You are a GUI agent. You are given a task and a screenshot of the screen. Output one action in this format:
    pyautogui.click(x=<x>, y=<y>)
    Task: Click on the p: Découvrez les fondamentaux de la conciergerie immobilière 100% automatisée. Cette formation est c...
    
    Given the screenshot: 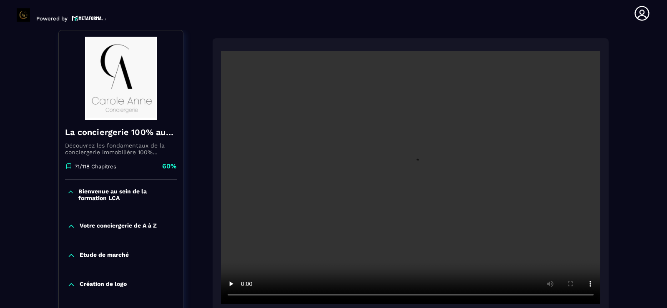 What is the action you would take?
    pyautogui.click(x=121, y=149)
    